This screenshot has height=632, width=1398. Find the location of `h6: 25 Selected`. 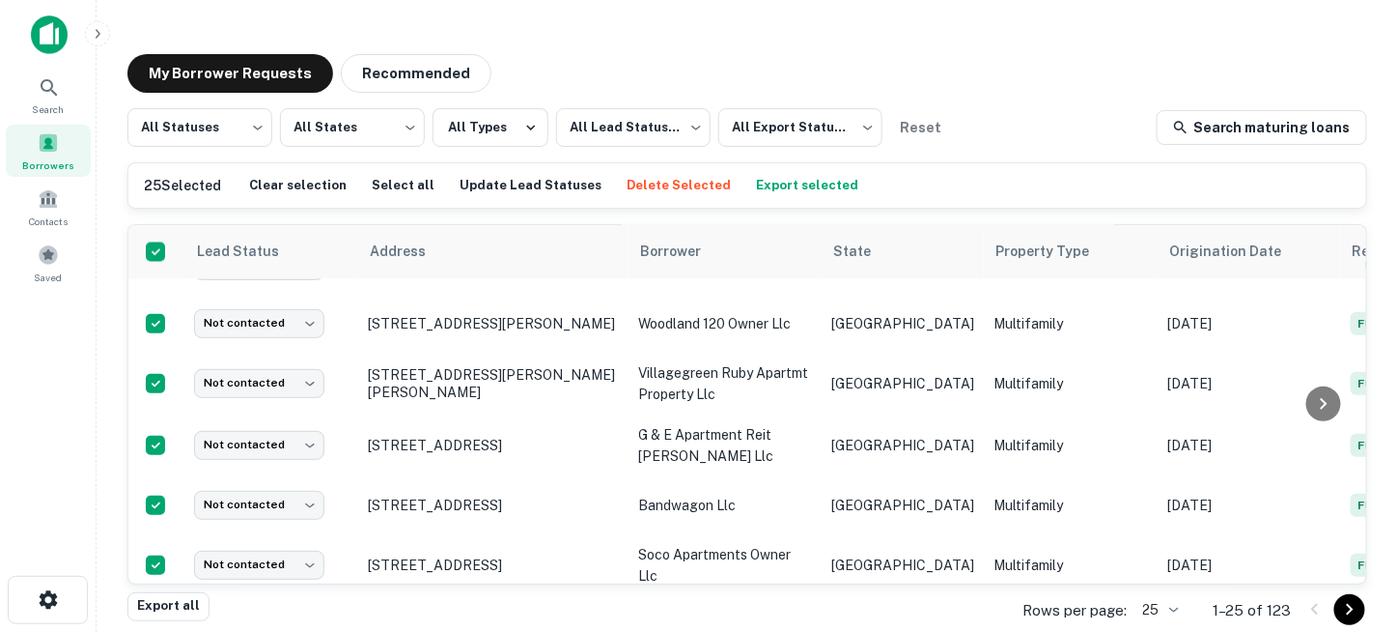

h6: 25 Selected is located at coordinates (183, 185).